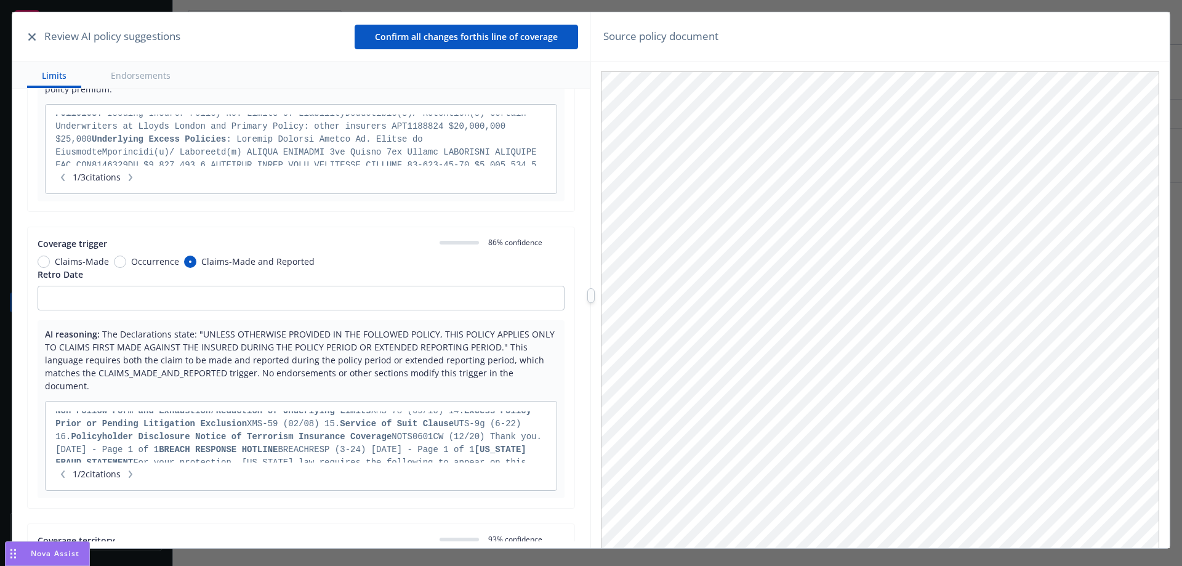 The height and width of the screenshot is (566, 1182). I want to click on span: Nova Assist, so click(55, 553).